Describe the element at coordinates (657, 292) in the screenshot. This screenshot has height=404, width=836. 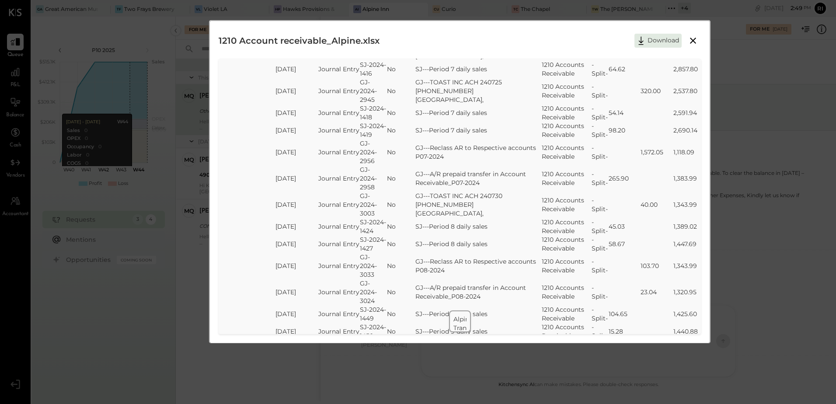
I see `td: 23.04` at that location.